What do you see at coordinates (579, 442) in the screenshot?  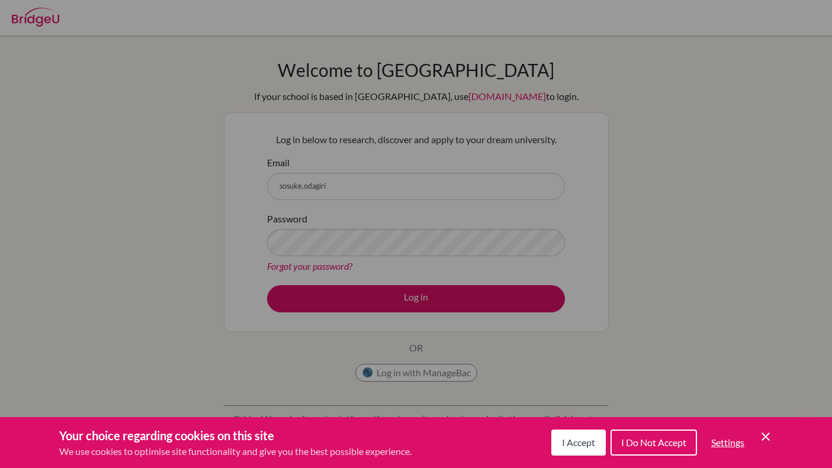 I see `span: I Accept` at bounding box center [579, 442].